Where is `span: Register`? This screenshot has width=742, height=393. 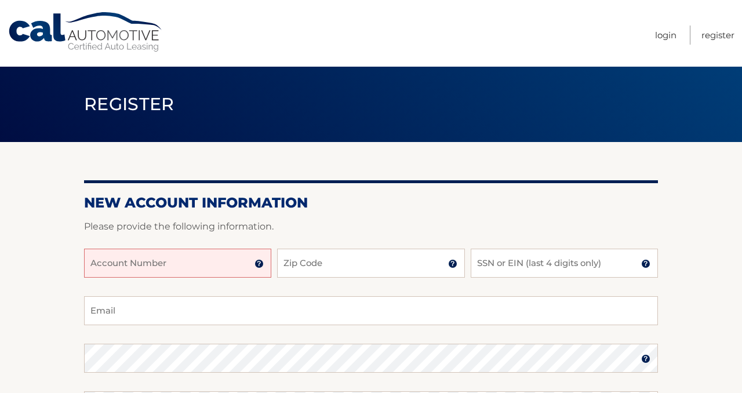
span: Register is located at coordinates (129, 104).